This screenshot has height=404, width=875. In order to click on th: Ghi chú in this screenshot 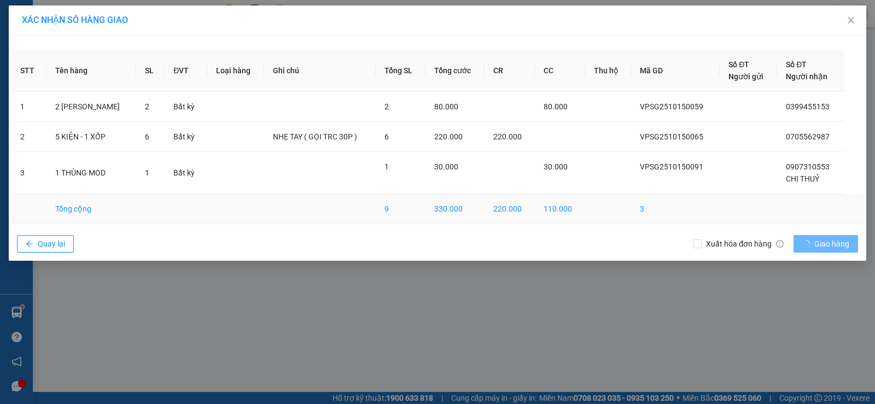, I will do `click(320, 71)`.